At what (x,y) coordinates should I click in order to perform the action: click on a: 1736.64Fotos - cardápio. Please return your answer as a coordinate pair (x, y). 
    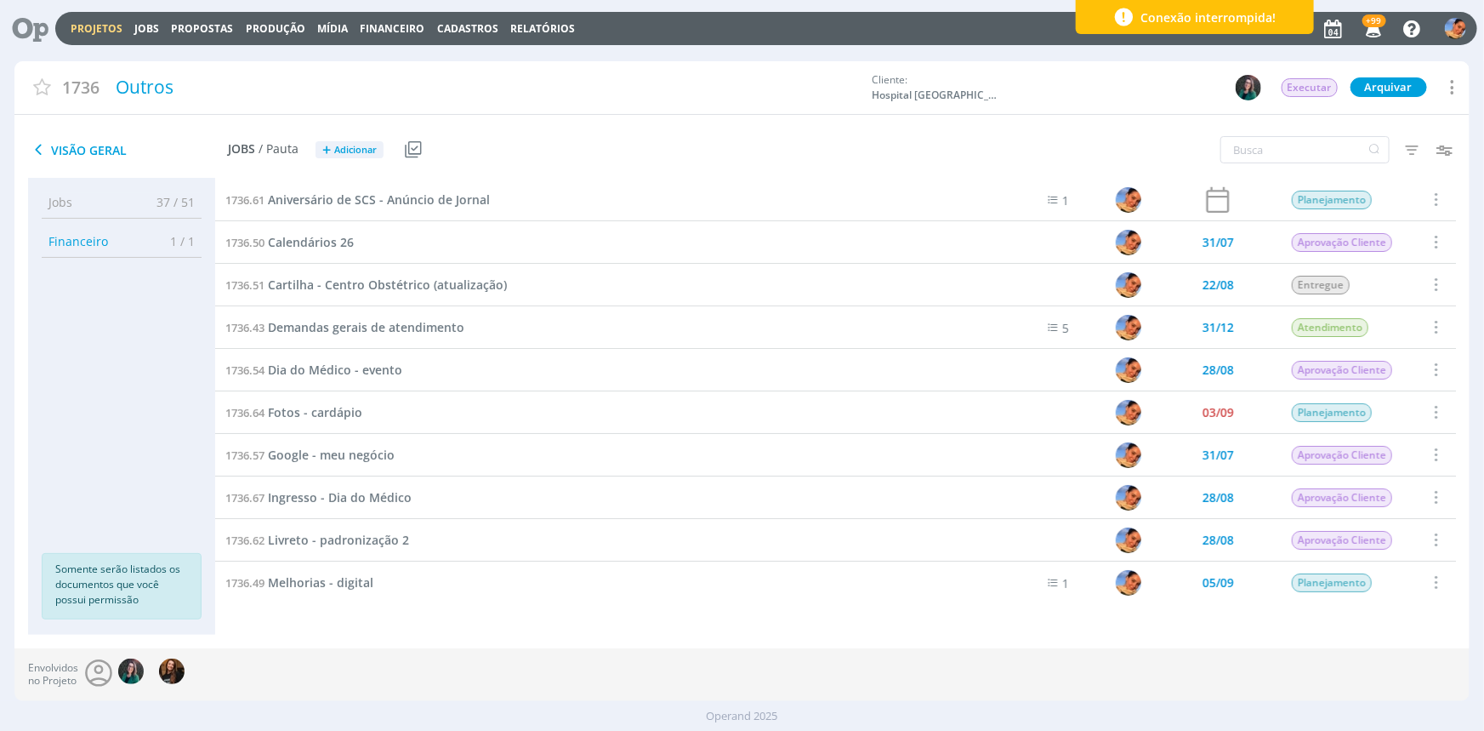
    Looking at the image, I should click on (293, 412).